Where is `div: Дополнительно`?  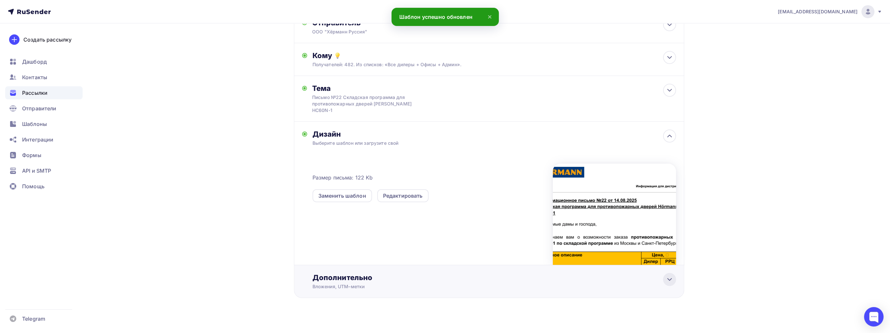 div: Дополнительно is located at coordinates (494, 278).